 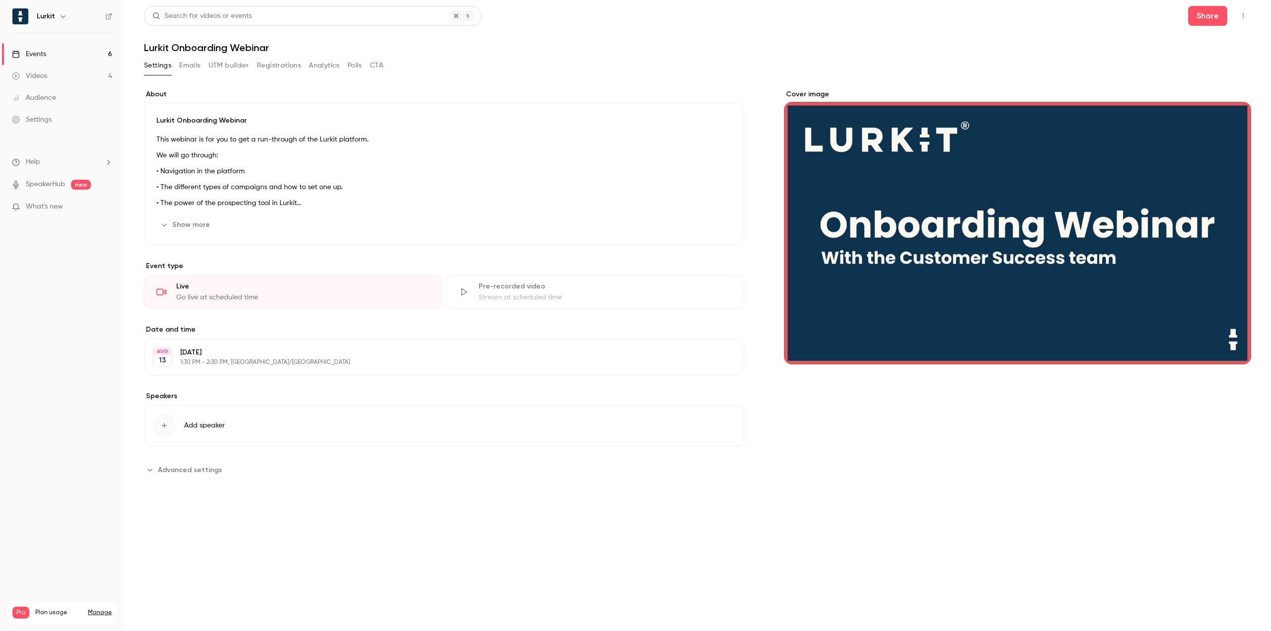 I want to click on a: Manage, so click(x=100, y=612).